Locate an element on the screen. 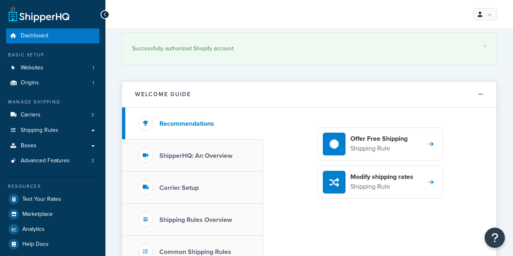 Image resolution: width=513 pixels, height=256 pixels. h3: Recommendations is located at coordinates (187, 124).